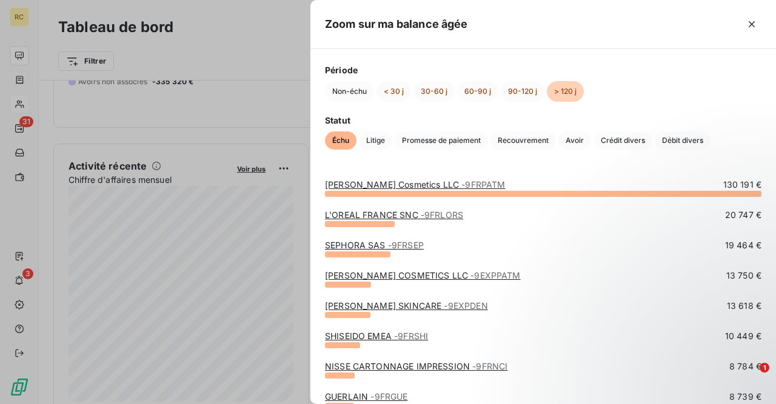  Describe the element at coordinates (764, 368) in the screenshot. I see `span: 1` at that location.